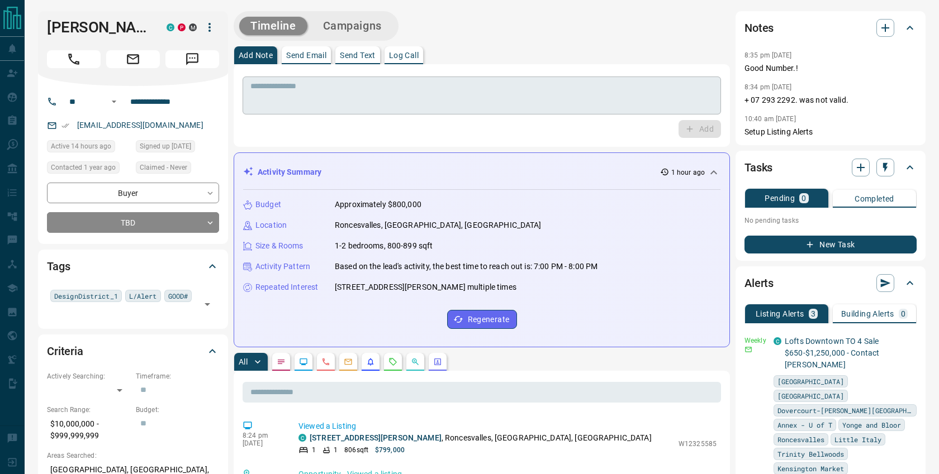  Describe the element at coordinates (88, 148) in the screenshot. I see `div: Mon Aug 11 2025` at that location.